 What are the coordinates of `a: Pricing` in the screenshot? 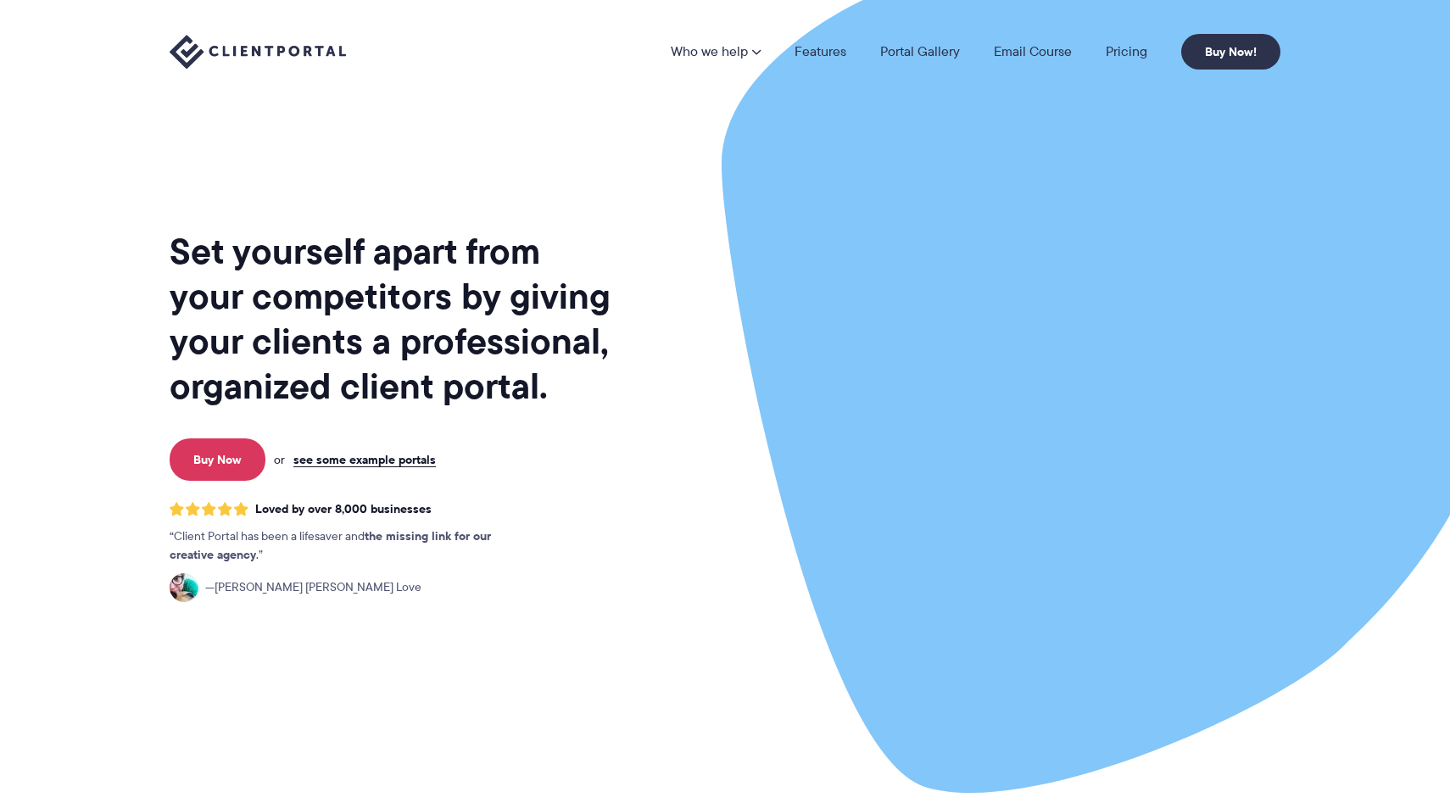 It's located at (1126, 52).